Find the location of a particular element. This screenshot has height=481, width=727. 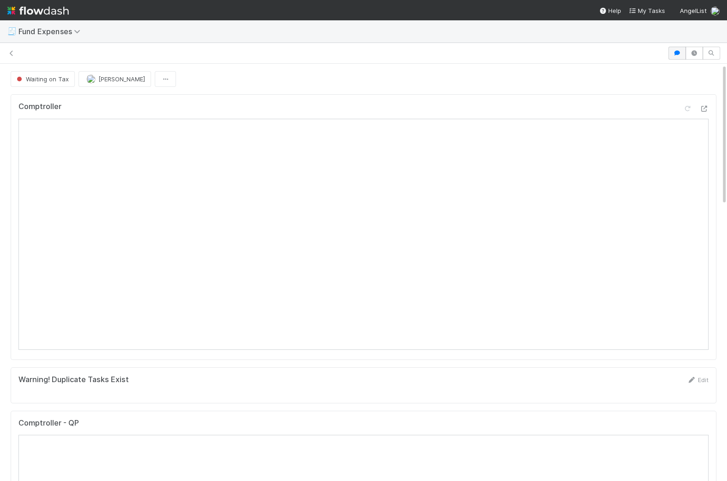

h5: Comptroller is located at coordinates (40, 107).